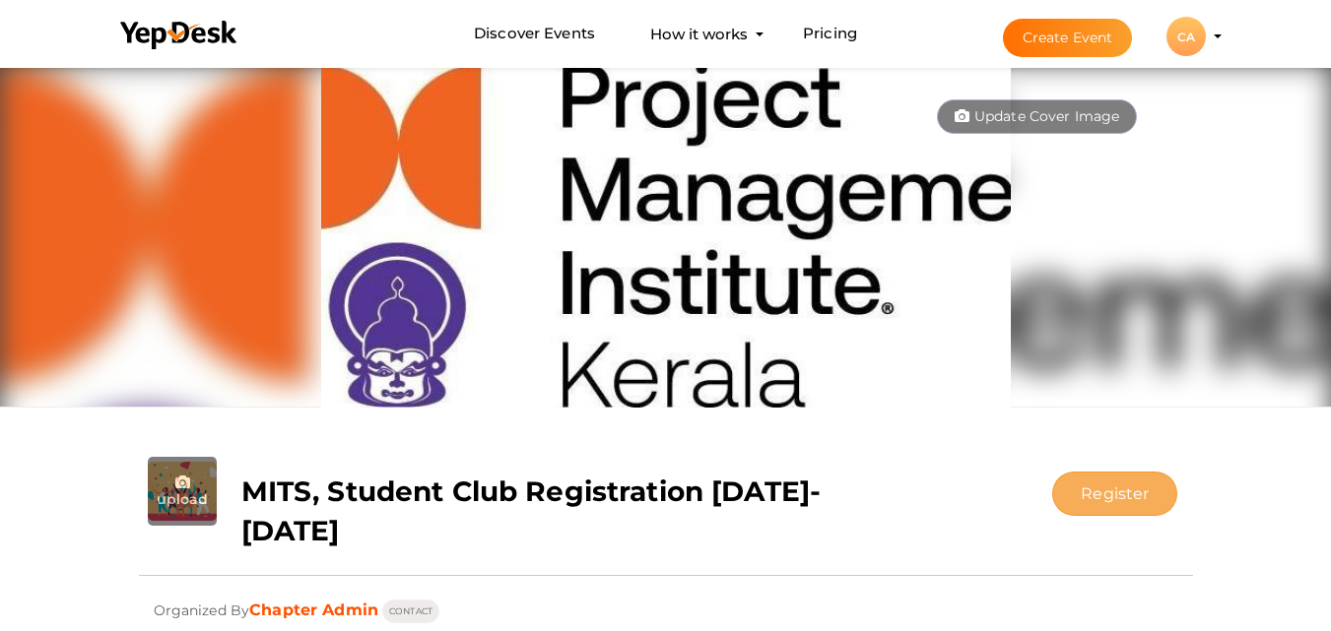 Image resolution: width=1331 pixels, height=631 pixels. What do you see at coordinates (534, 33) in the screenshot?
I see `a: Discover Events` at bounding box center [534, 33].